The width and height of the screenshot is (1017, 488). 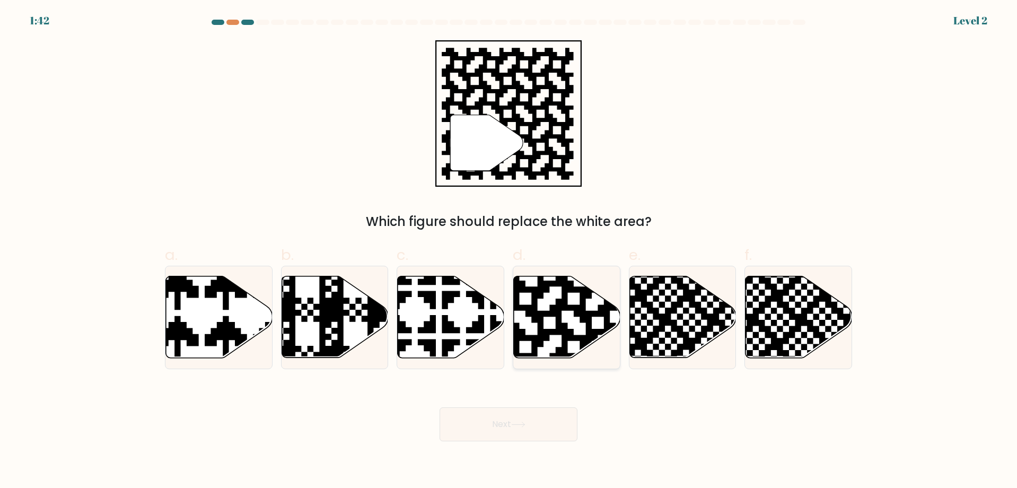 What do you see at coordinates (519, 254) in the screenshot?
I see `span: d.` at bounding box center [519, 254].